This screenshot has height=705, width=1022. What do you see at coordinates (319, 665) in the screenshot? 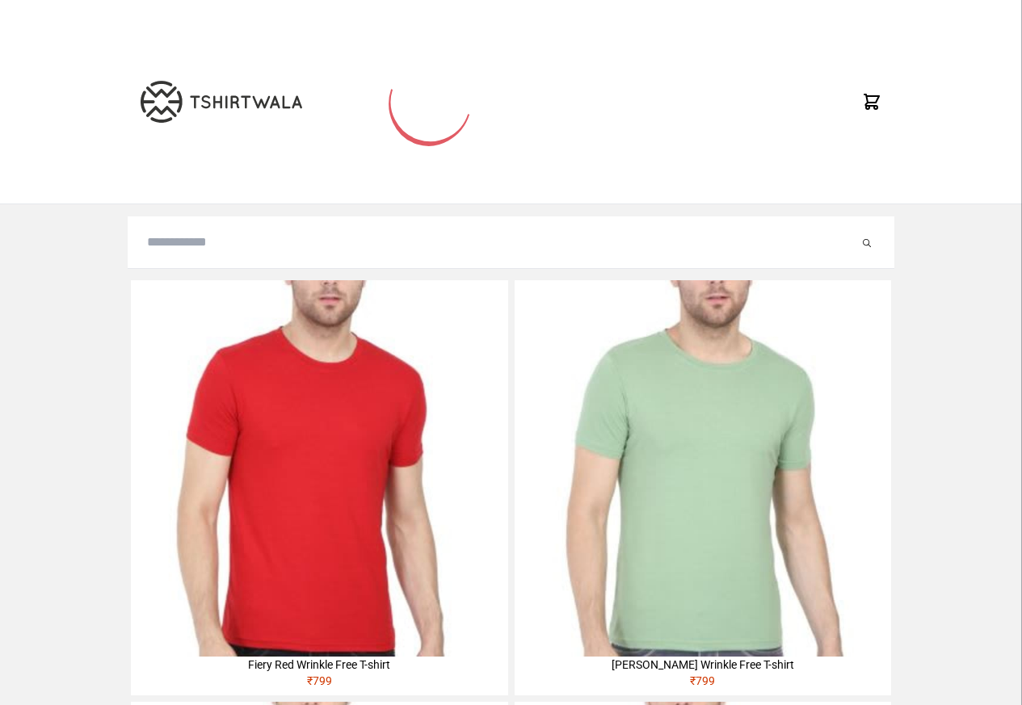
I see `div: Fiery Red Wrinkle Free T-shirt` at bounding box center [319, 665].